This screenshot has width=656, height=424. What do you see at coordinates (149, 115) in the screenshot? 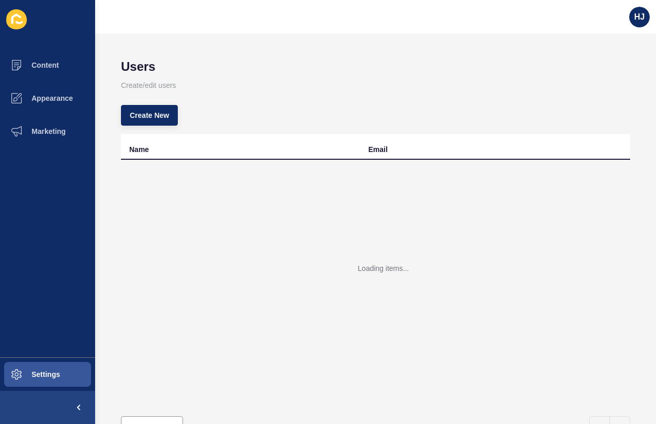
I see `button: Create New` at bounding box center [149, 115].